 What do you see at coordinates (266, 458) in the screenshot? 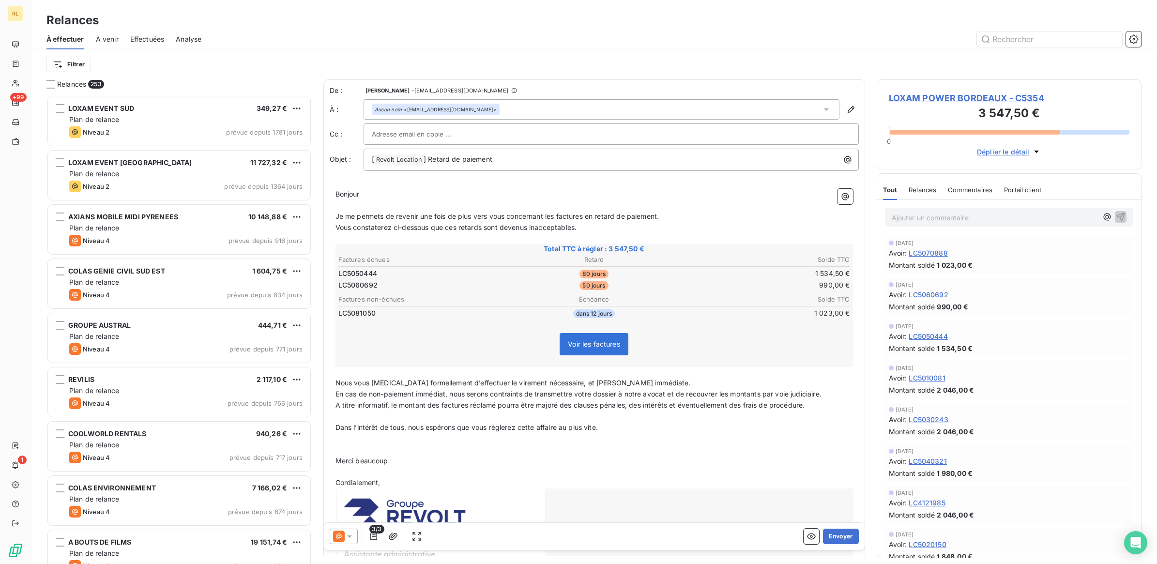
I see `span: prévue depuis 717 jours` at bounding box center [266, 458].